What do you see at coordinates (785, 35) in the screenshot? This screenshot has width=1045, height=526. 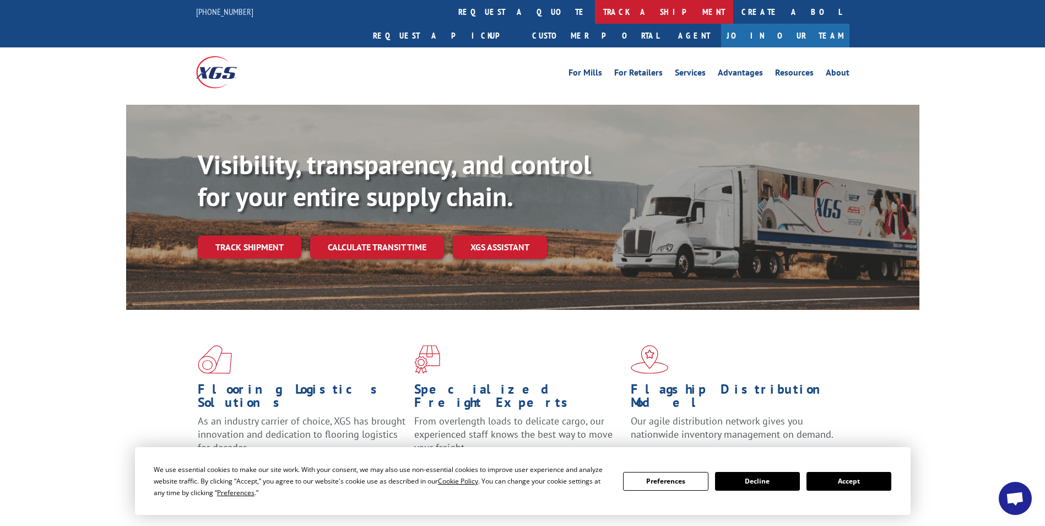 I see `a: Join Our Team` at bounding box center [785, 35].